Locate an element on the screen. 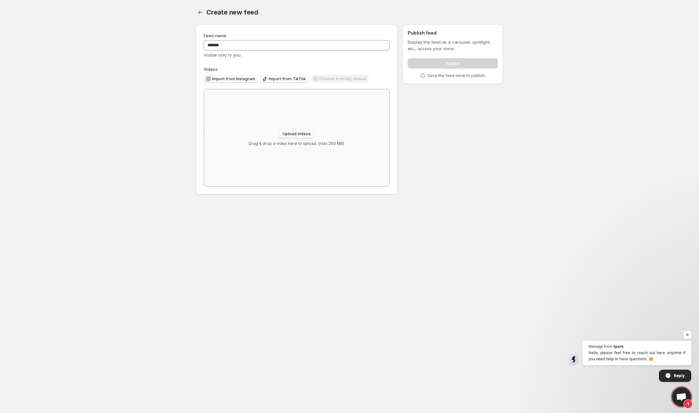 This screenshot has width=699, height=413. span: Import from TikTok is located at coordinates (287, 79).